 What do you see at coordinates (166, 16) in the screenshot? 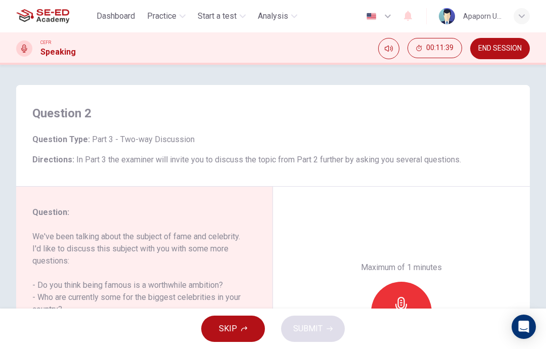
I see `button: Practice` at bounding box center [166, 16].